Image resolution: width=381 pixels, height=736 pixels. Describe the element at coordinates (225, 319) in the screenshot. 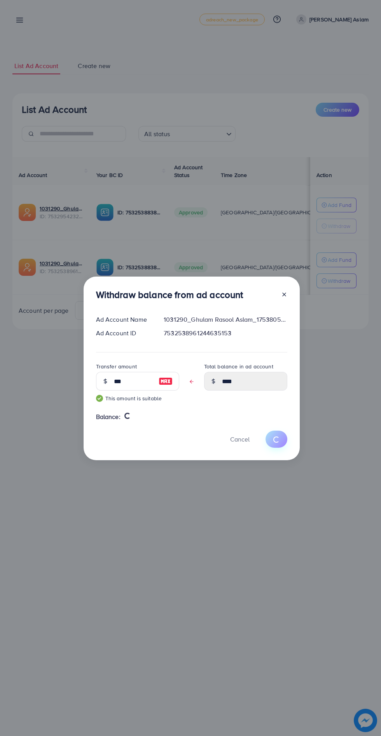

I see `div: 1031290_Ghulam Rasool Aslam_1753805901568` at that location.